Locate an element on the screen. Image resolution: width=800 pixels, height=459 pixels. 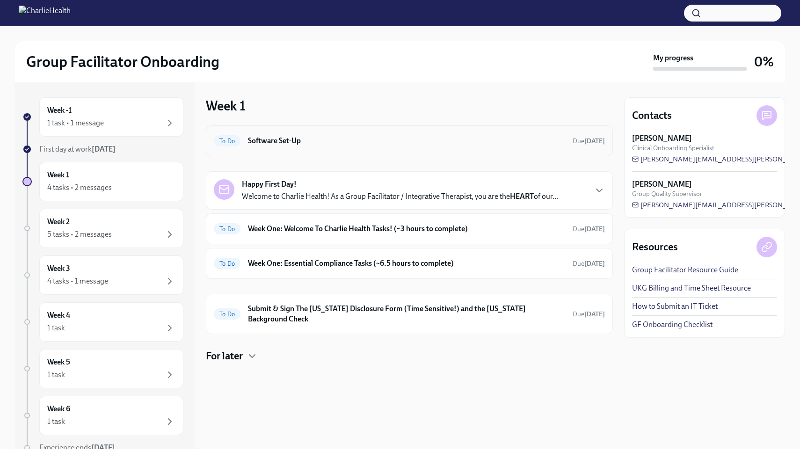
h3: Week 1 is located at coordinates (225, 106).